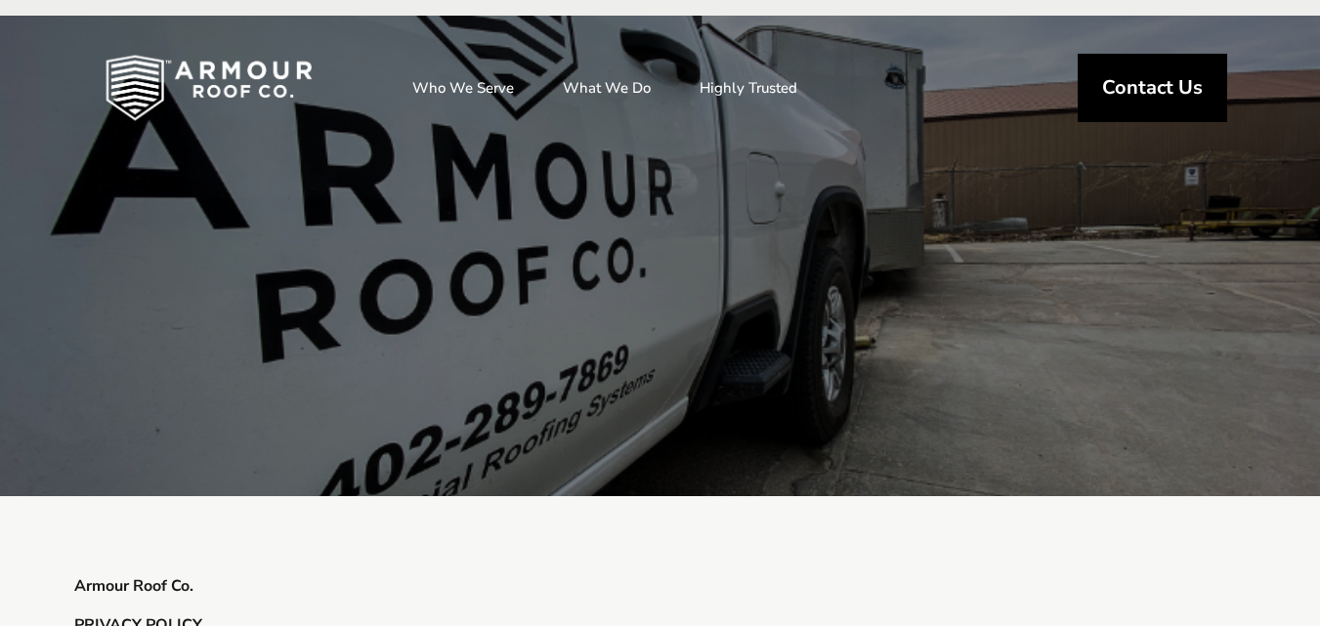 This screenshot has width=1320, height=626. Describe the element at coordinates (748, 88) in the screenshot. I see `a: Highly Trusted` at that location.